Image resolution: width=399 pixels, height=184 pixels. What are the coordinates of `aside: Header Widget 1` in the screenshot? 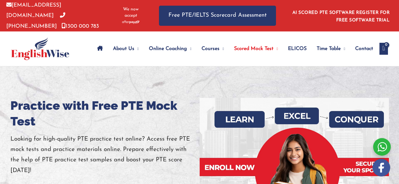 It's located at (340, 15).